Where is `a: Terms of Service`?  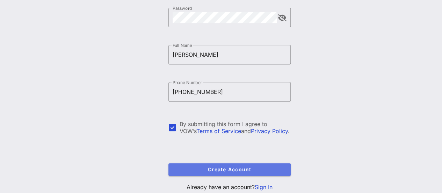
a: Terms of Service is located at coordinates (219, 131).